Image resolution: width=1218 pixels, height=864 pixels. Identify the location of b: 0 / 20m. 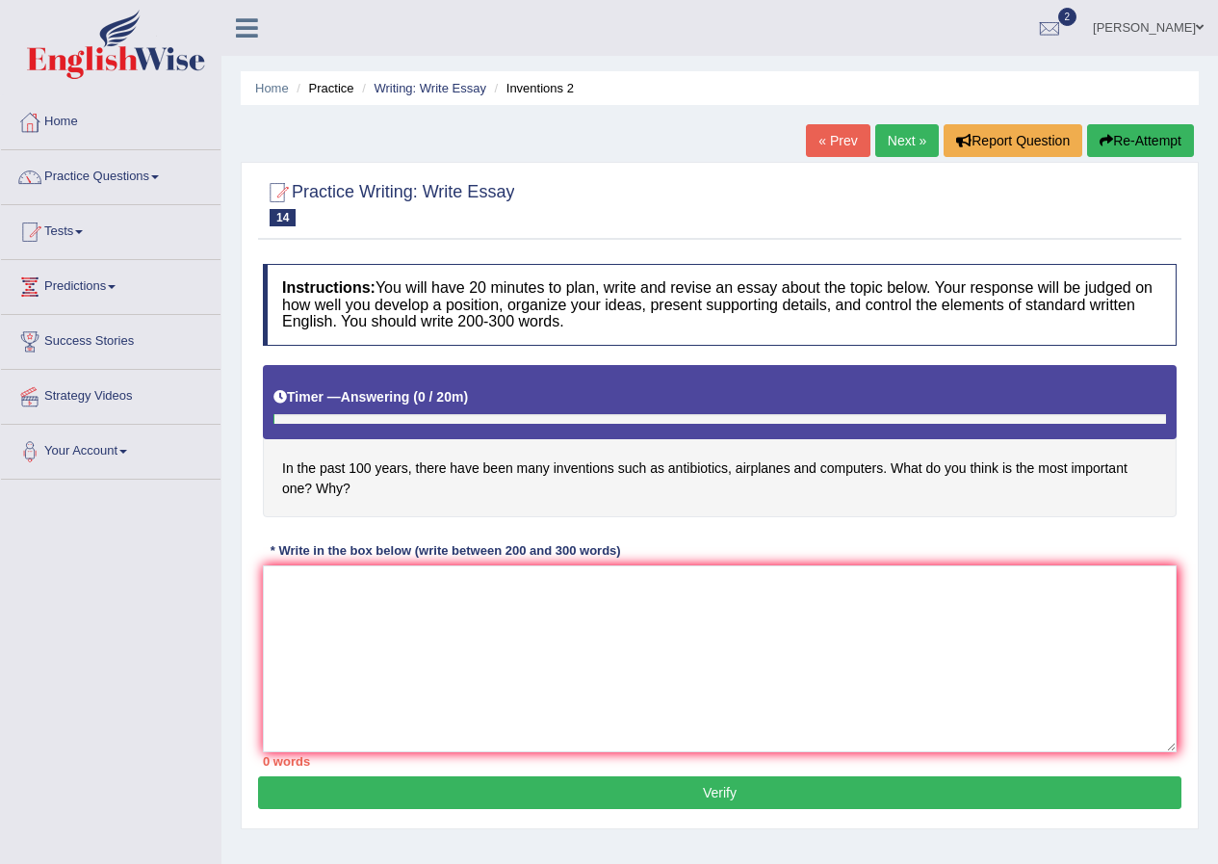
(440, 397).